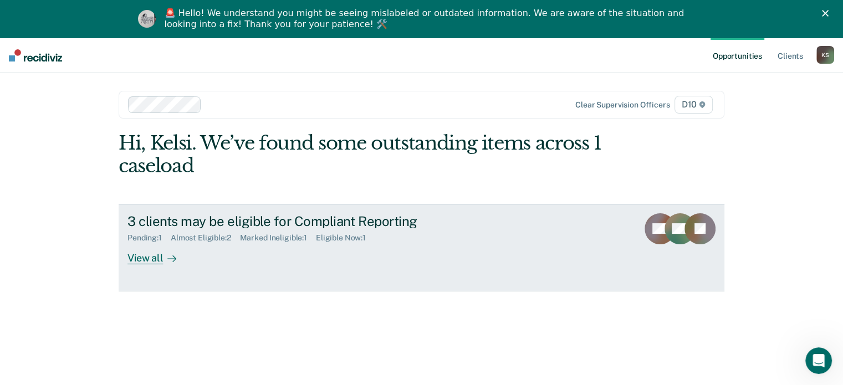  Describe the element at coordinates (205, 238) in the screenshot. I see `div: Almost Eligible : 2` at that location.